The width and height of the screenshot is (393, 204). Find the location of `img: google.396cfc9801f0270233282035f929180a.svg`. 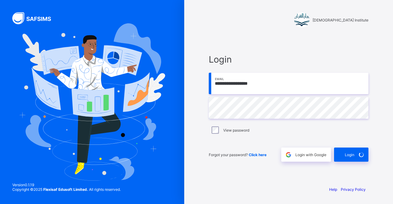

img: google.396cfc9801f0270233282035f929180a.svg is located at coordinates (289, 155).